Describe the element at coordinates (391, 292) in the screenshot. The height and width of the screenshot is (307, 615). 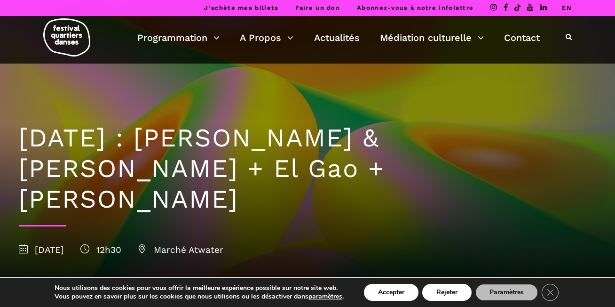
I see `button: Accepter` at that location.